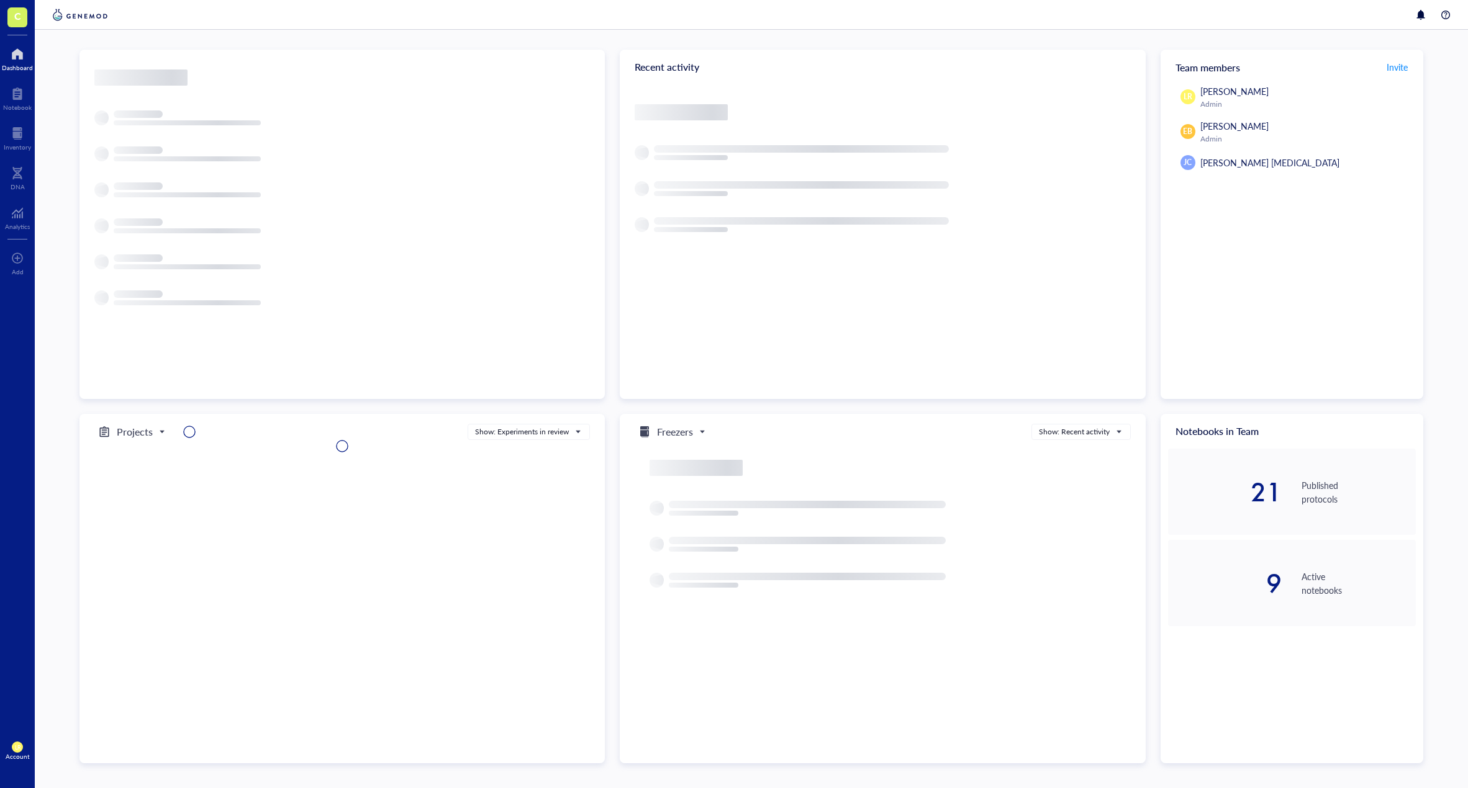 The width and height of the screenshot is (1468, 788). Describe the element at coordinates (1291, 67) in the screenshot. I see `div: Team members` at that location.